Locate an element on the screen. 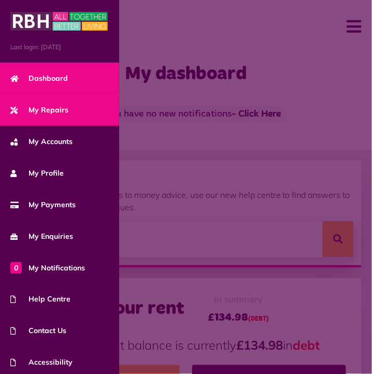 This screenshot has width=372, height=374. span: My Payments is located at coordinates (43, 204).